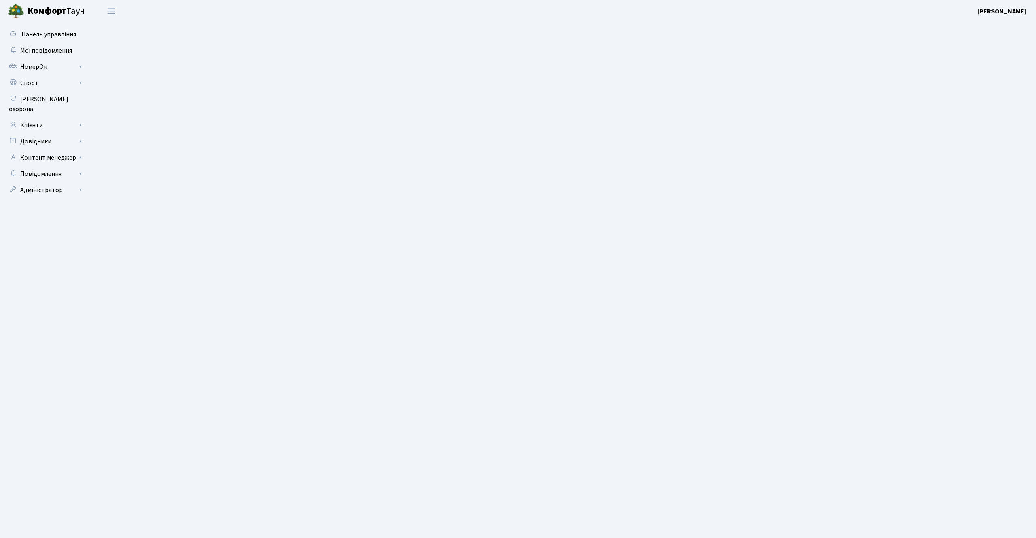 The width and height of the screenshot is (1036, 538). What do you see at coordinates (45, 67) in the screenshot?
I see `a: НомерОк` at bounding box center [45, 67].